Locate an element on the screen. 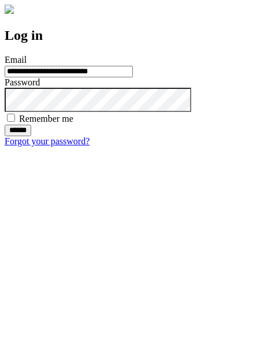 This screenshot has height=344, width=260. label: Remember me is located at coordinates (46, 118).